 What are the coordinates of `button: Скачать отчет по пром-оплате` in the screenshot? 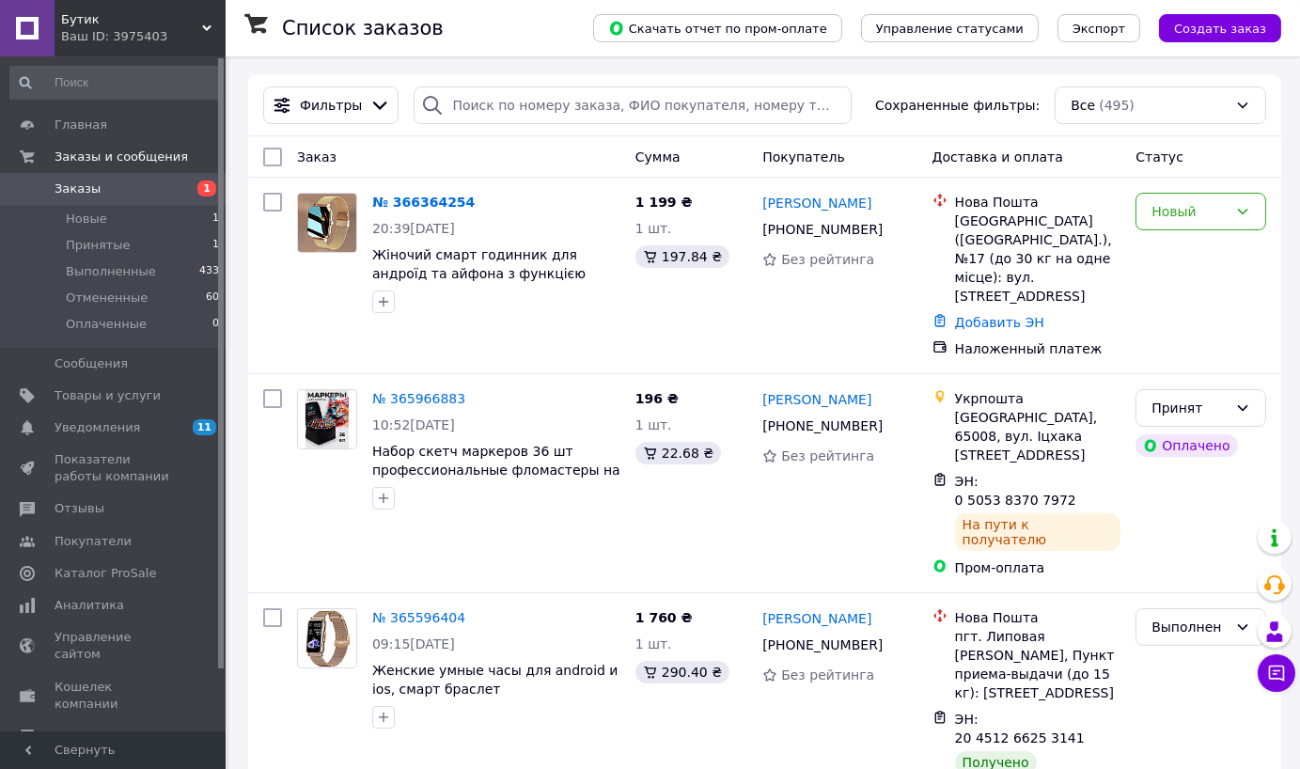 It's located at (717, 28).